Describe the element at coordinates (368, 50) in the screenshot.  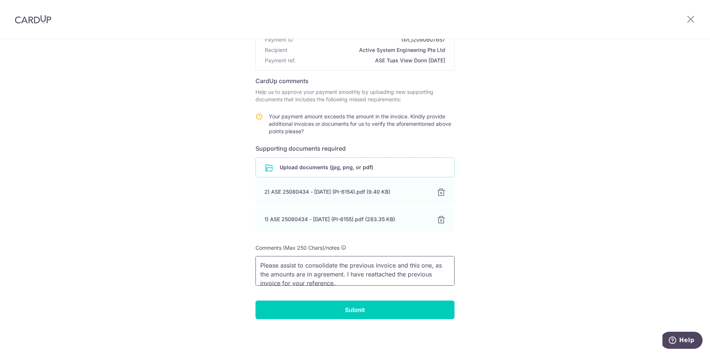
I see `span: Active System Engineering Pte Ltd` at that location.